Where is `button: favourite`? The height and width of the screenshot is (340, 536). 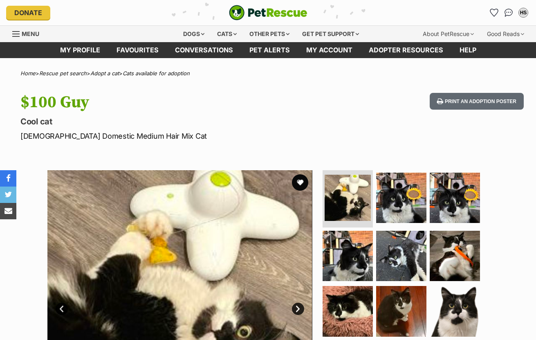
button: favourite is located at coordinates (300, 182).